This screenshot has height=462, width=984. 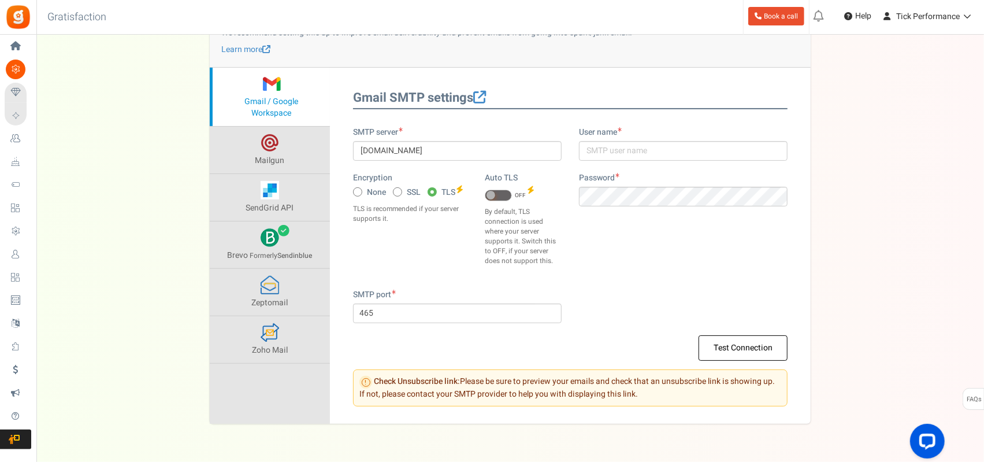 What do you see at coordinates (373, 178) in the screenshot?
I see `label: Encryption` at bounding box center [373, 178].